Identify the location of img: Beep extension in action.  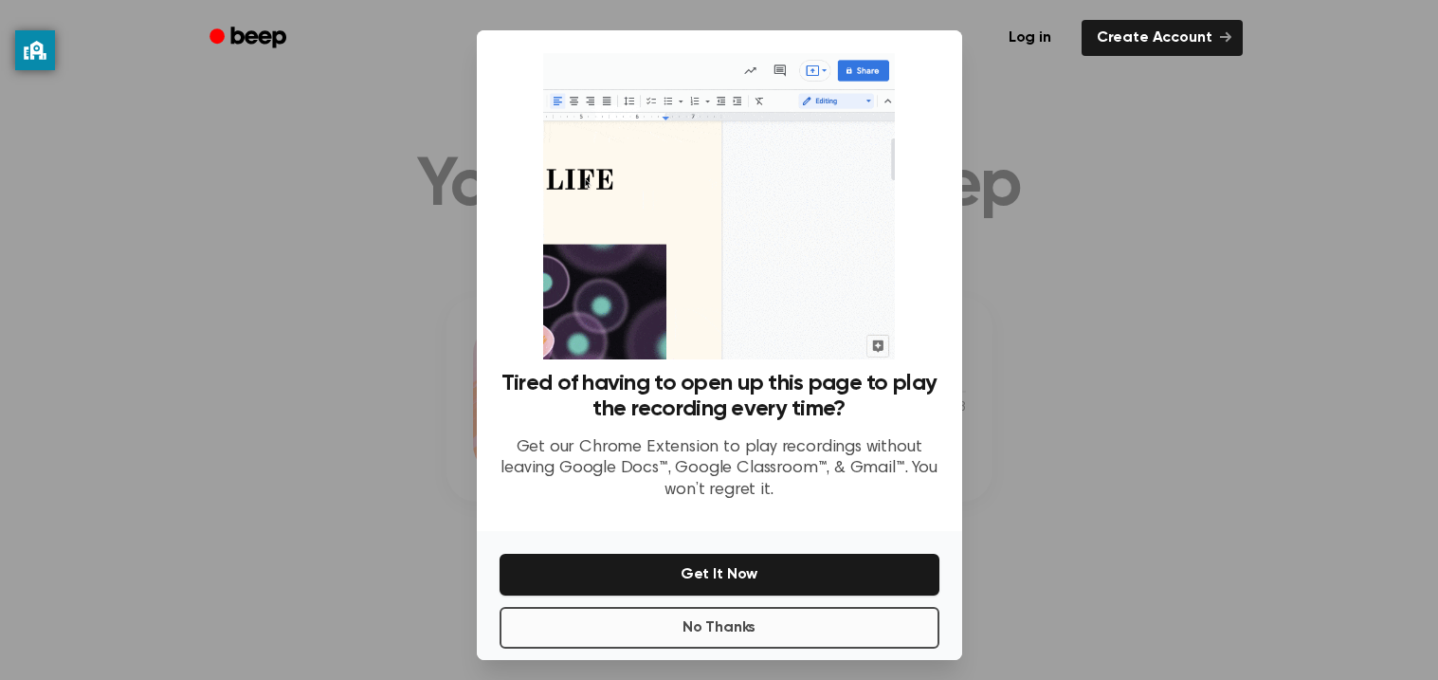
(718, 206).